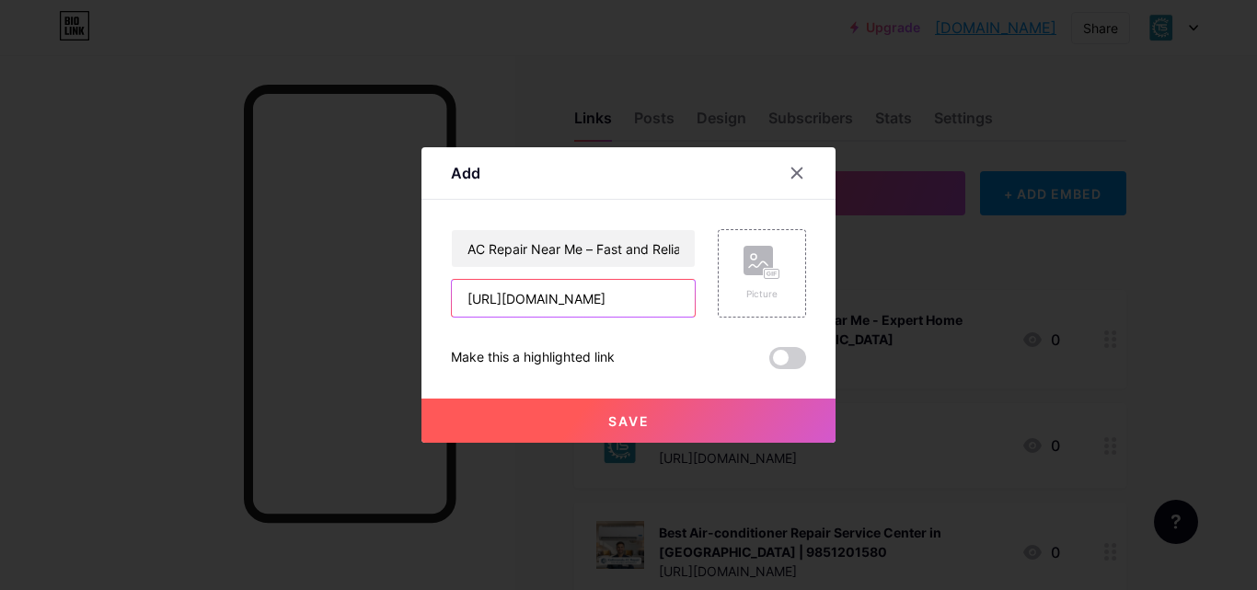 The image size is (1257, 590). I want to click on input: Title, so click(573, 248).